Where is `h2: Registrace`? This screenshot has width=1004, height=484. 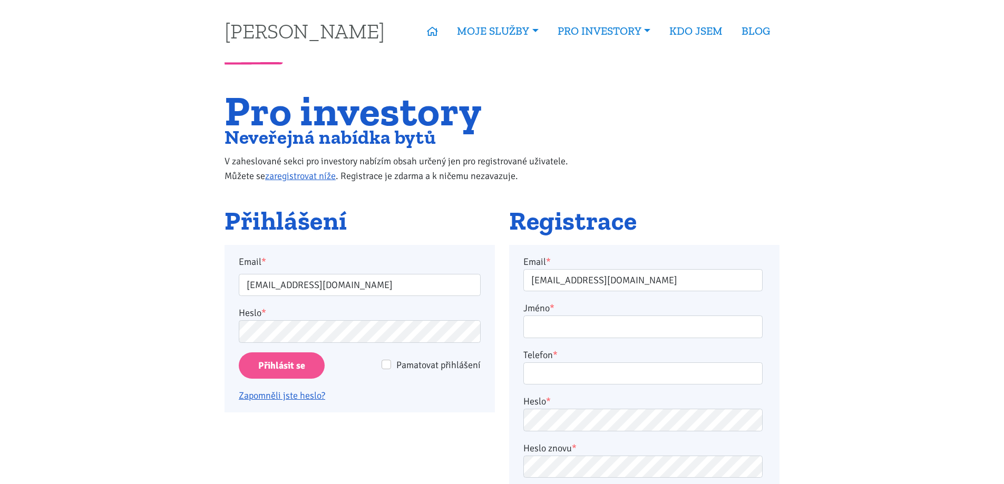
h2: Registrace is located at coordinates (644, 221).